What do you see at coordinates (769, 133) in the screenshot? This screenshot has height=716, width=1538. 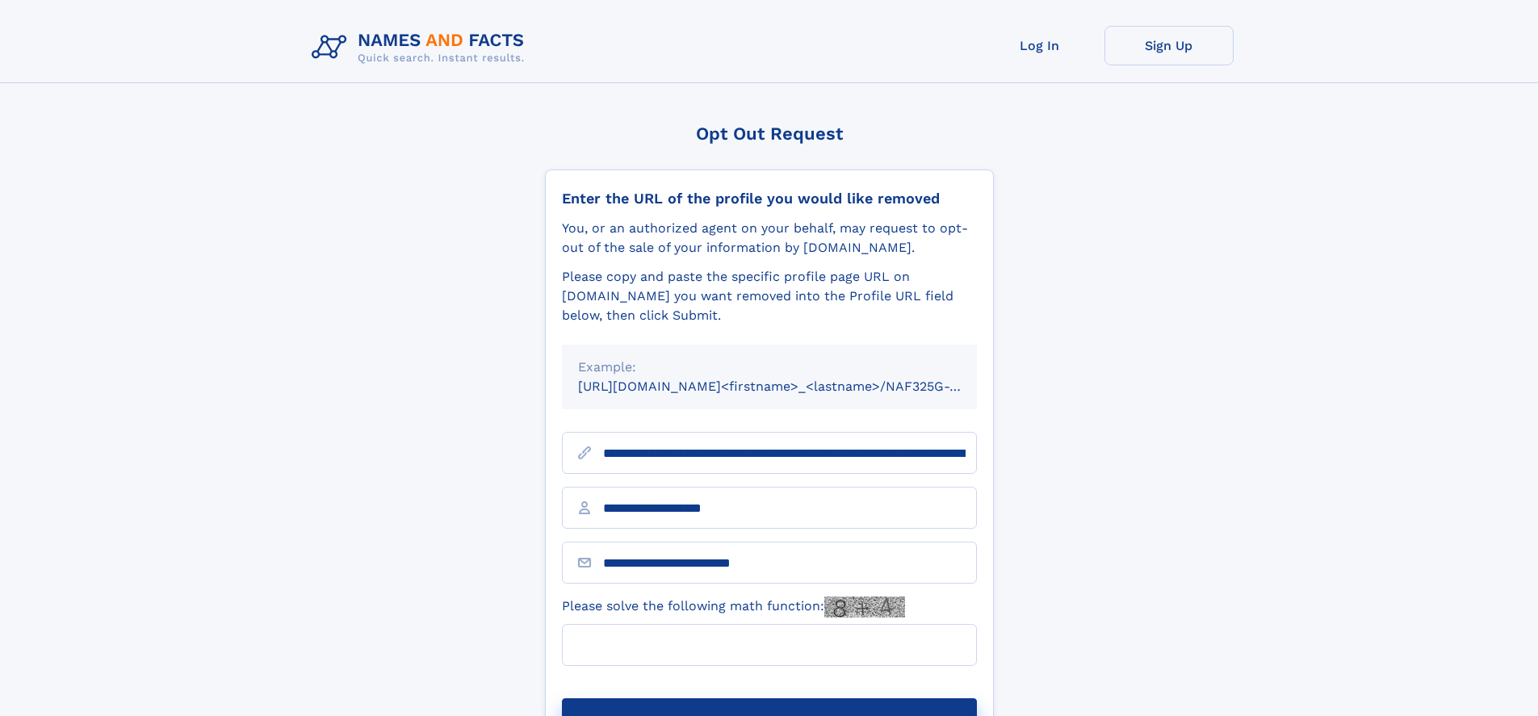 I see `div: Opt Out Request` at bounding box center [769, 133].